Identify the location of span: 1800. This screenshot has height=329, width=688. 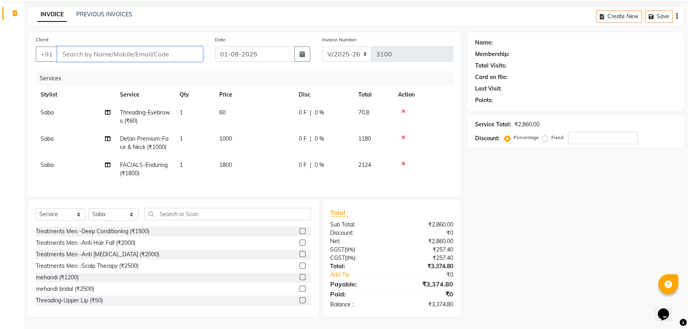
(226, 165).